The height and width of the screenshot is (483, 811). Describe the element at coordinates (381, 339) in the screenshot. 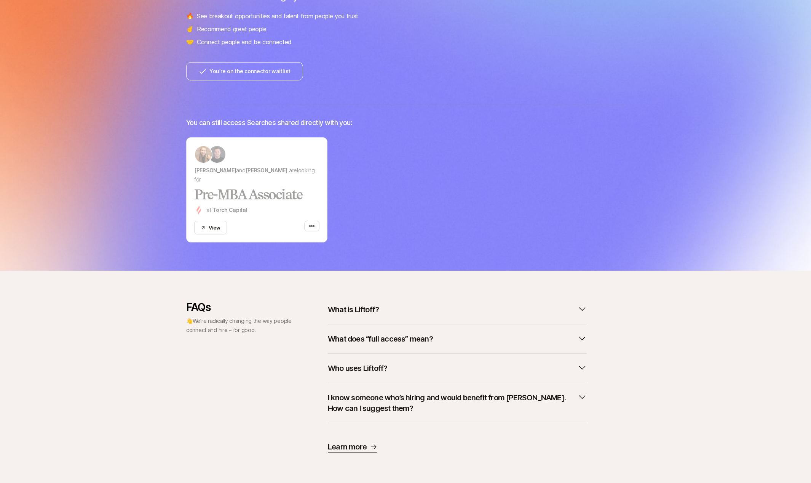

I see `p: What does “full access” mean?` at that location.